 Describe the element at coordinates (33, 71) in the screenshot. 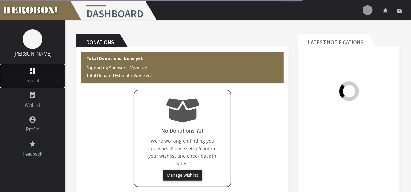

I see `i: dashboard` at that location.